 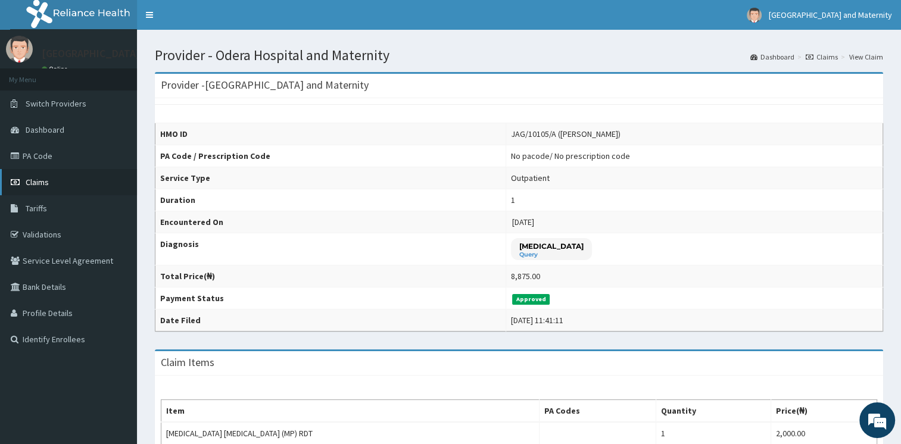 I want to click on div: Outpatient, so click(x=530, y=178).